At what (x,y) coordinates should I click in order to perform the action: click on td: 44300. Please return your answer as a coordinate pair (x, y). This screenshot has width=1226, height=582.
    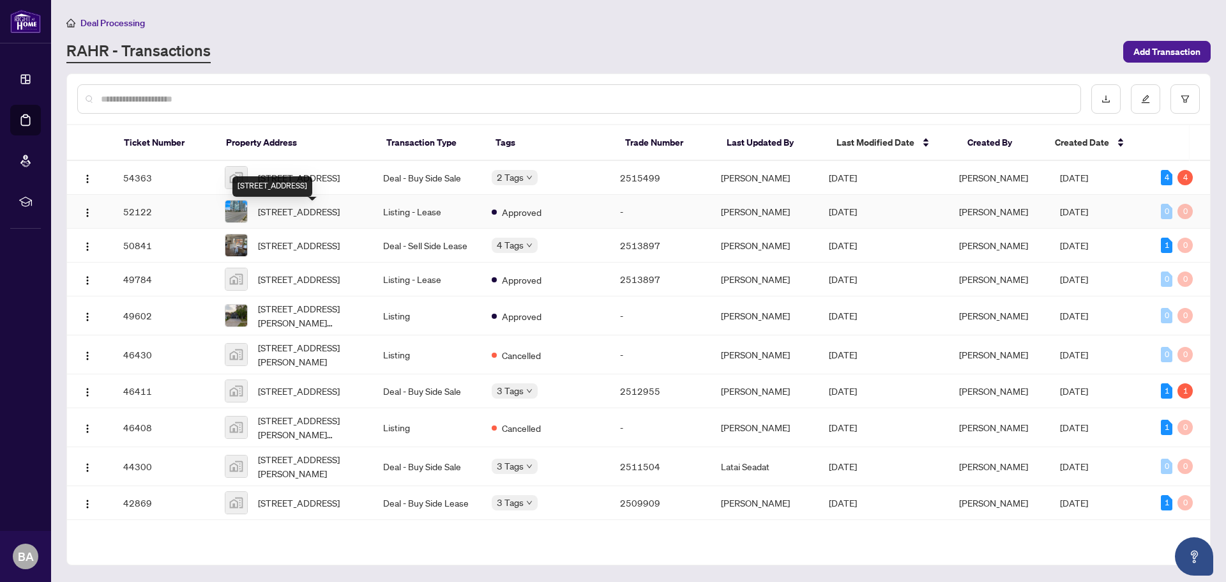
    Looking at the image, I should click on (163, 466).